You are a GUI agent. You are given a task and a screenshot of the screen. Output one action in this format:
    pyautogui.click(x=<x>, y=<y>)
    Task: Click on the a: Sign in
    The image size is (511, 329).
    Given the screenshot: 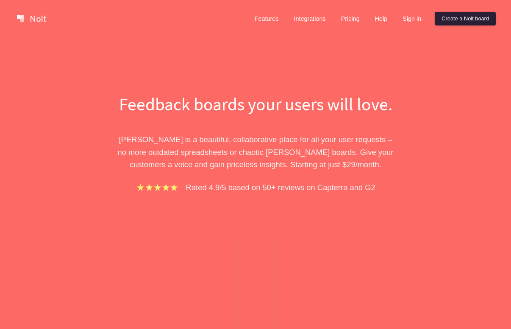 What is the action you would take?
    pyautogui.click(x=412, y=19)
    